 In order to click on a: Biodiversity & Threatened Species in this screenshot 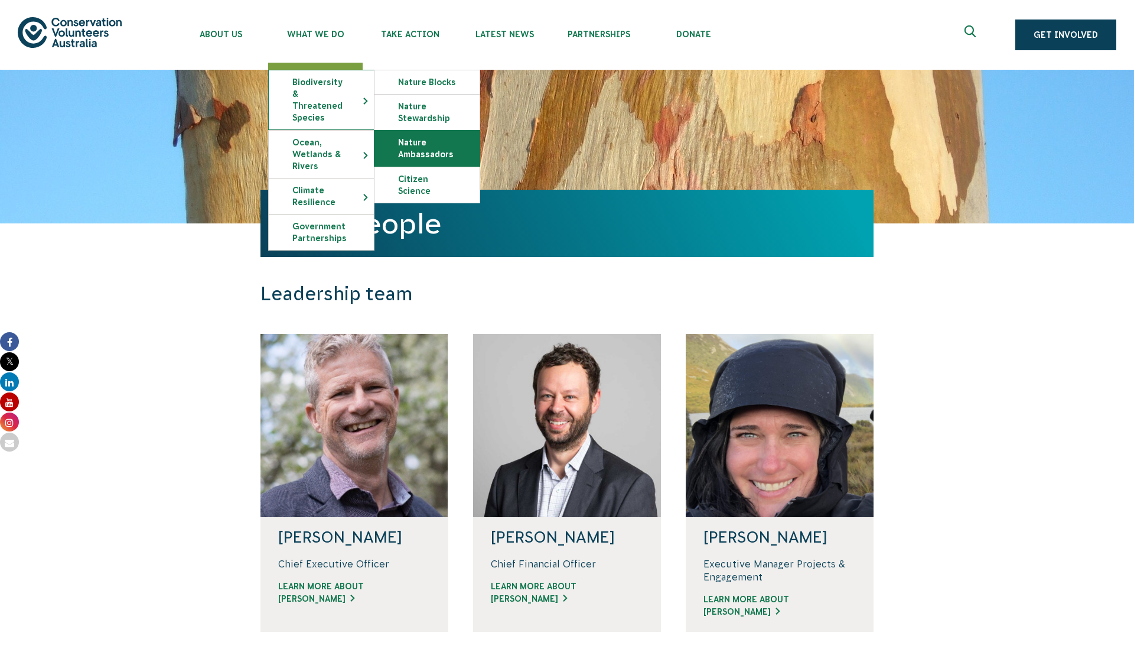, I will do `click(321, 100)`.